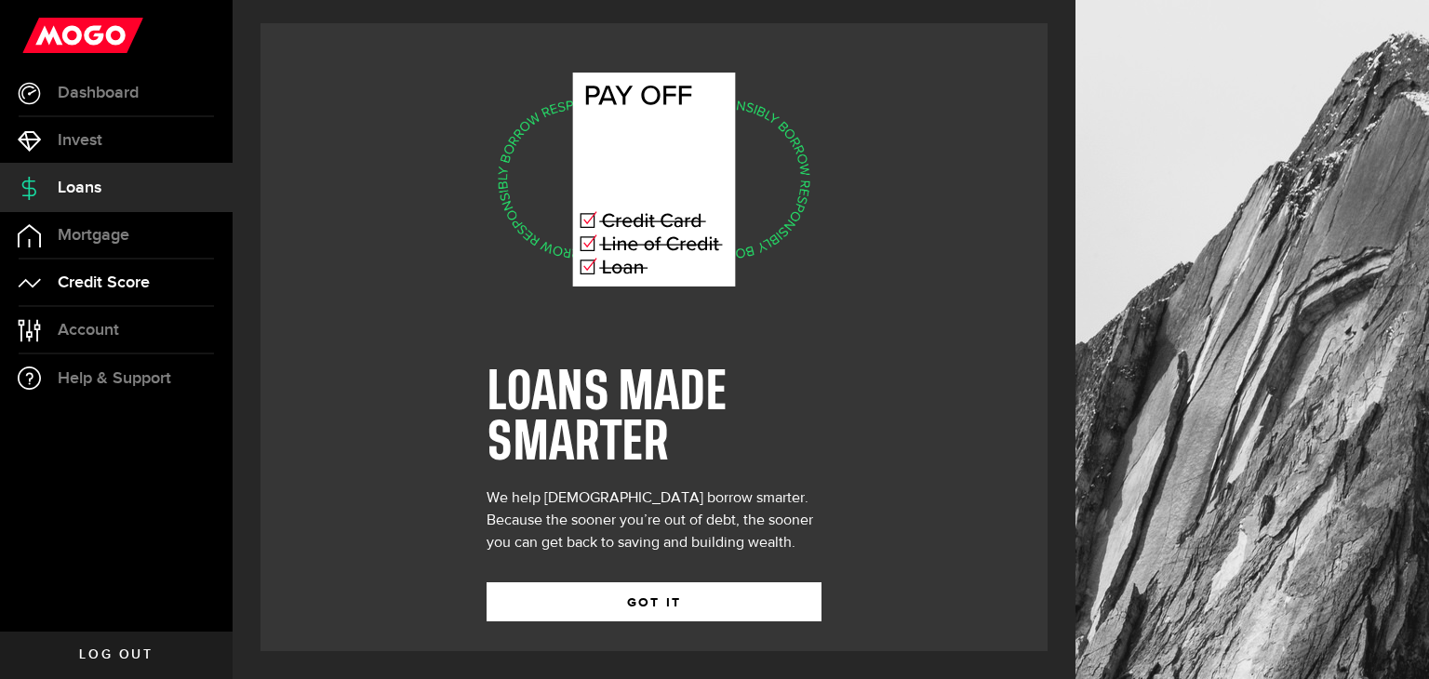  I want to click on button: GOT IT, so click(654, 602).